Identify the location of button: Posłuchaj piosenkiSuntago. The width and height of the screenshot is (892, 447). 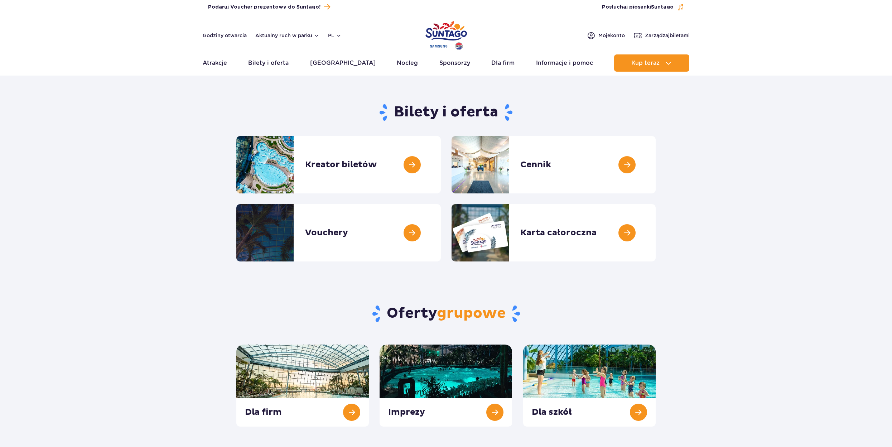
(643, 7).